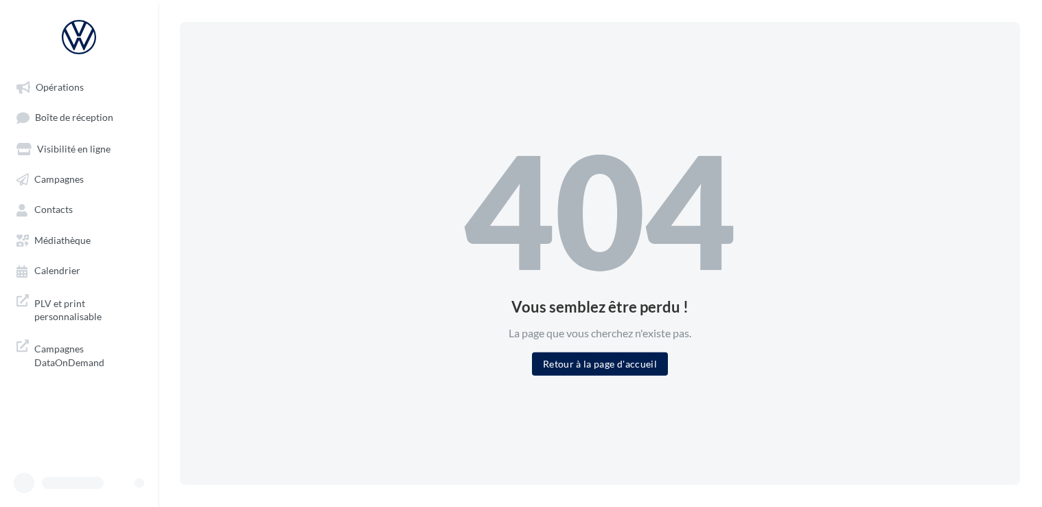 This screenshot has width=1042, height=507. I want to click on span: Boîte de réception, so click(74, 117).